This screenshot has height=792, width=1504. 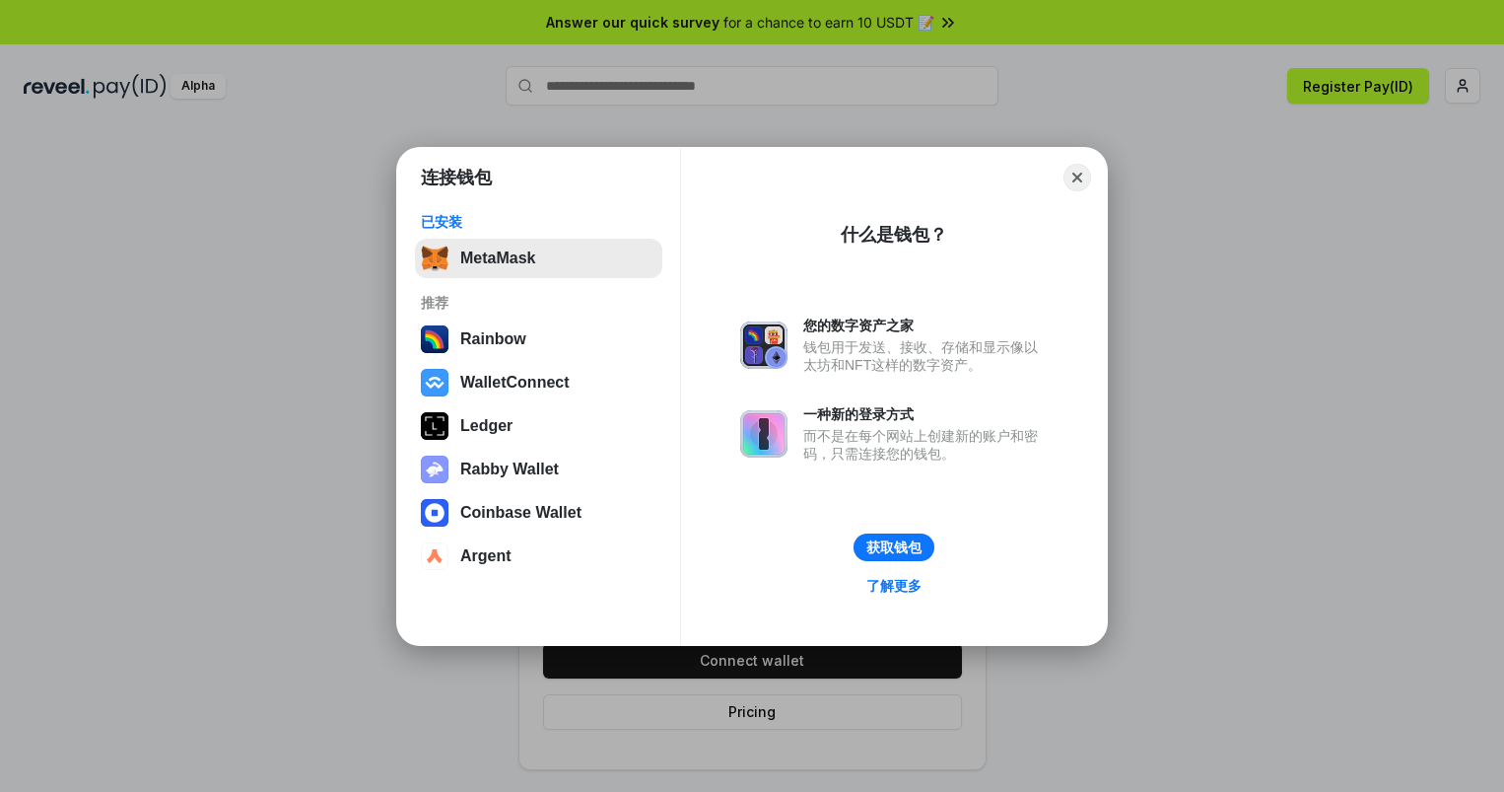 I want to click on button: Rainbow, so click(x=538, y=339).